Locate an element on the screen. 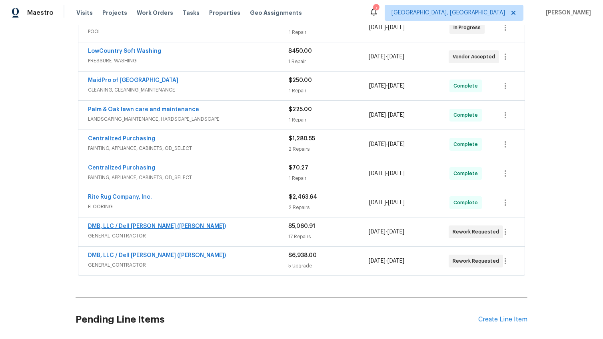  span: $225.00 is located at coordinates (300, 110).